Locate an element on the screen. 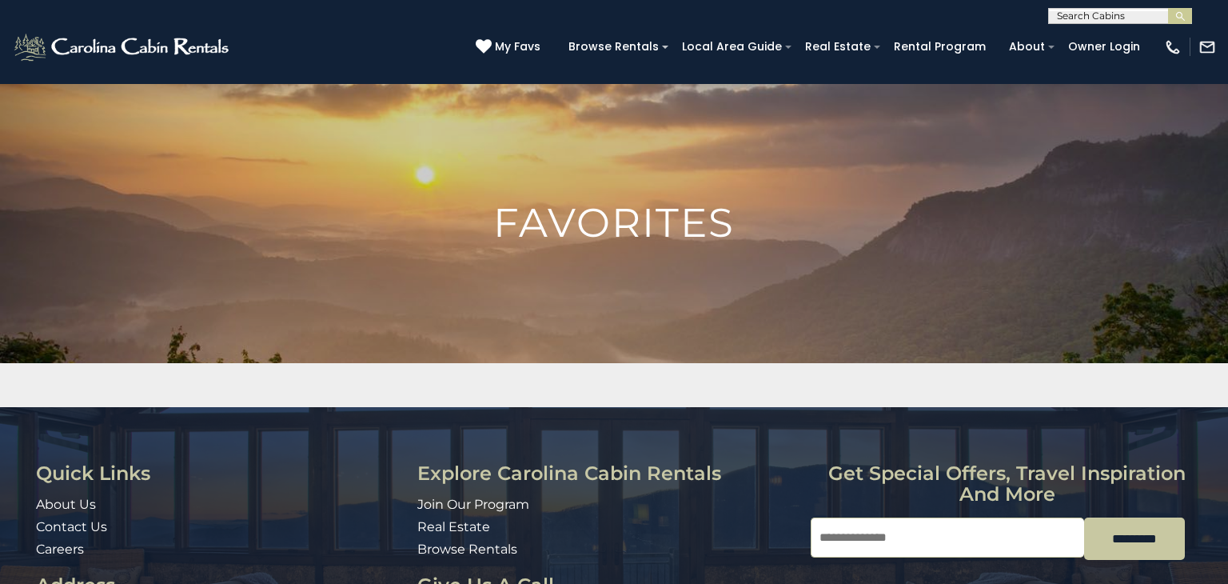 This screenshot has width=1228, height=584. a: Careers is located at coordinates (60, 549).